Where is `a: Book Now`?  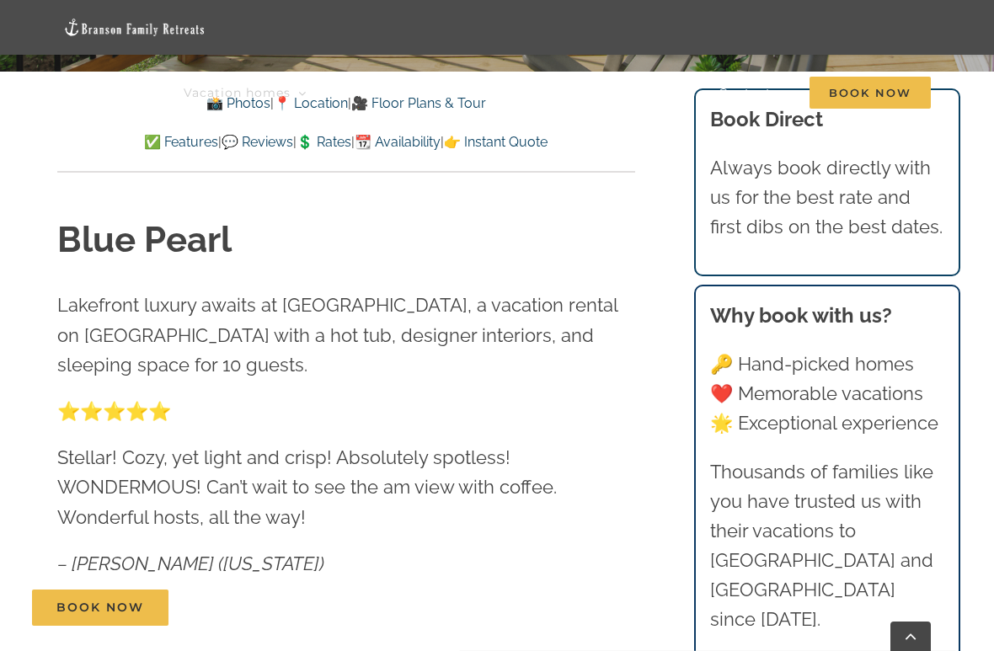 a: Book Now is located at coordinates (100, 608).